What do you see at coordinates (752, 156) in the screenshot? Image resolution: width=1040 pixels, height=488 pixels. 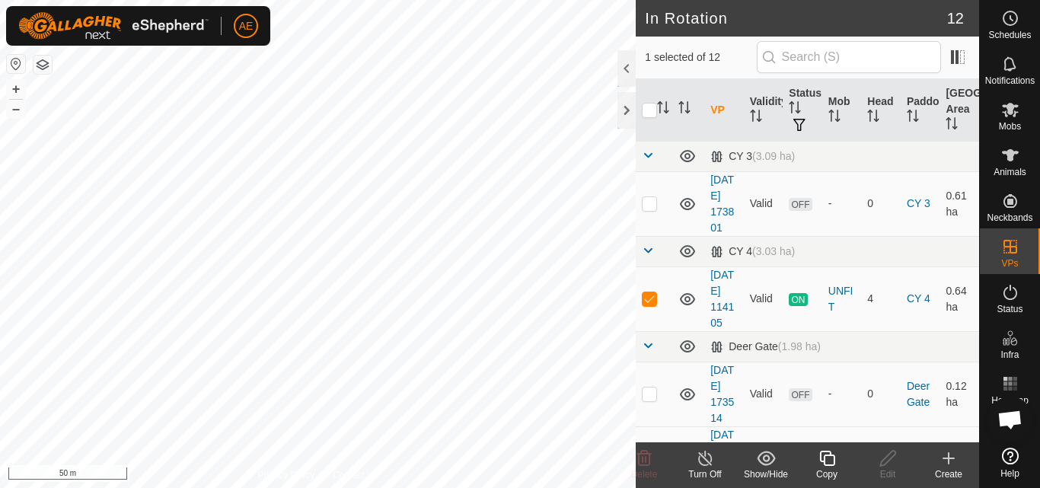 I see `div: CY 3` at bounding box center [752, 156].